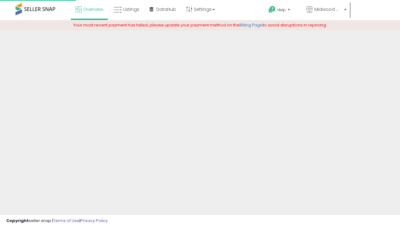  What do you see at coordinates (131, 9) in the screenshot?
I see `span: Listings` at bounding box center [131, 9].